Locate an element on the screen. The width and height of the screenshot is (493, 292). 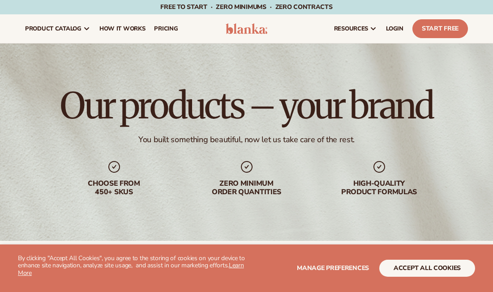
div: High-quality product formulas is located at coordinates (380, 188).